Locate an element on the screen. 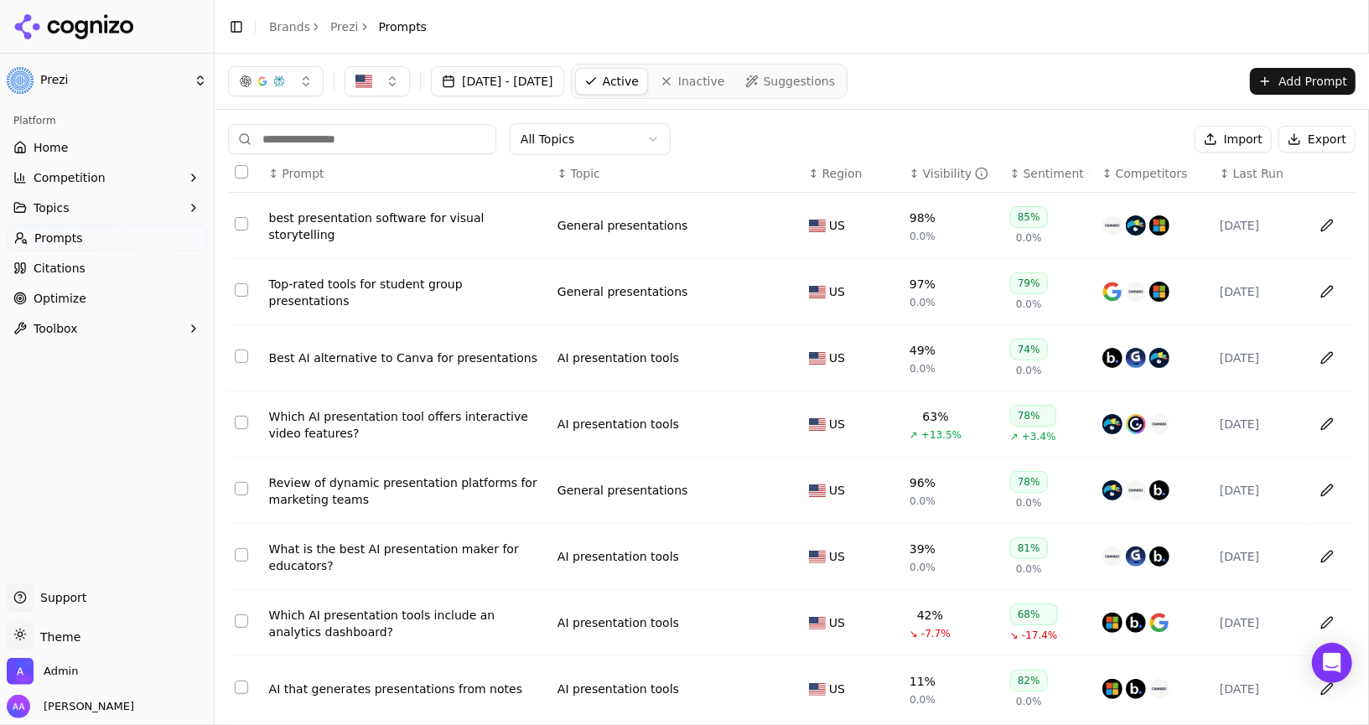  span: Last Run is located at coordinates (1259, 174).